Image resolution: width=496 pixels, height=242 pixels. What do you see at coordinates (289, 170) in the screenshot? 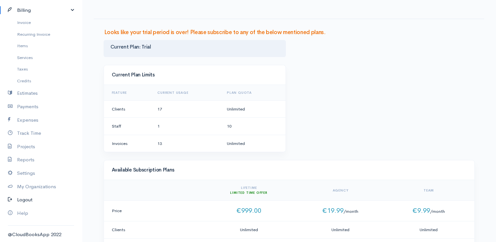
I see `h4: Available Subscription Plans` at bounding box center [289, 170].